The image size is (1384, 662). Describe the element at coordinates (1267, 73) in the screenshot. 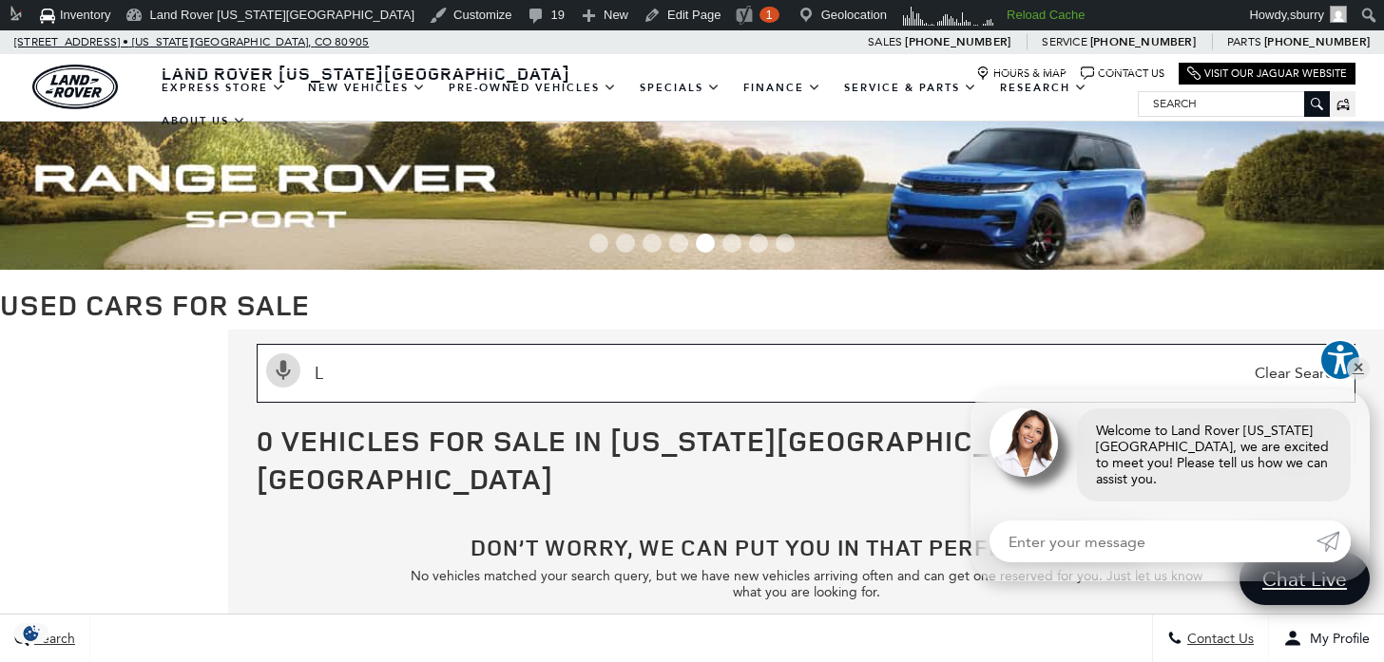

I see `a: Visit Our Jaguar Website` at that location.